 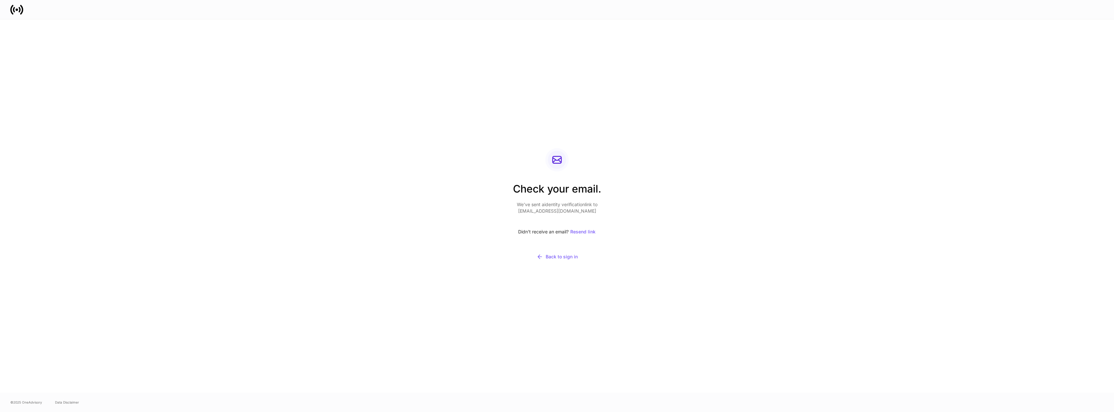 What do you see at coordinates (26, 402) in the screenshot?
I see `span: © 2025 OneAdvisory` at bounding box center [26, 402].